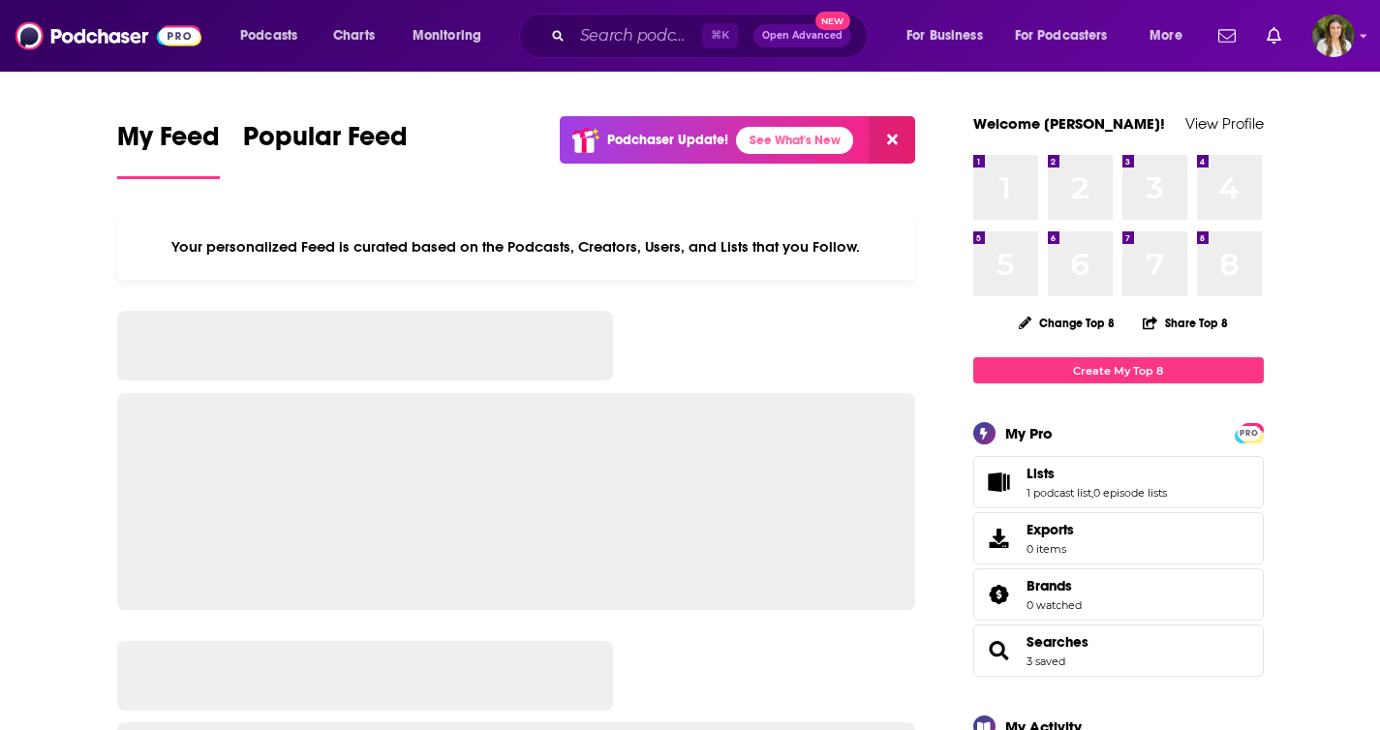  What do you see at coordinates (168, 142) in the screenshot?
I see `span: My Feed` at bounding box center [168, 142].